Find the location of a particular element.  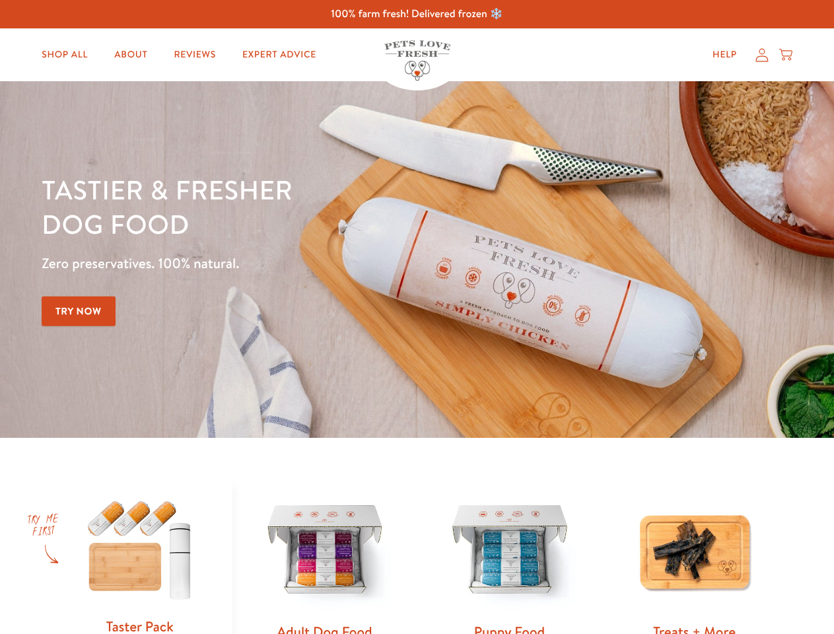

a: Try Now is located at coordinates (79, 311).